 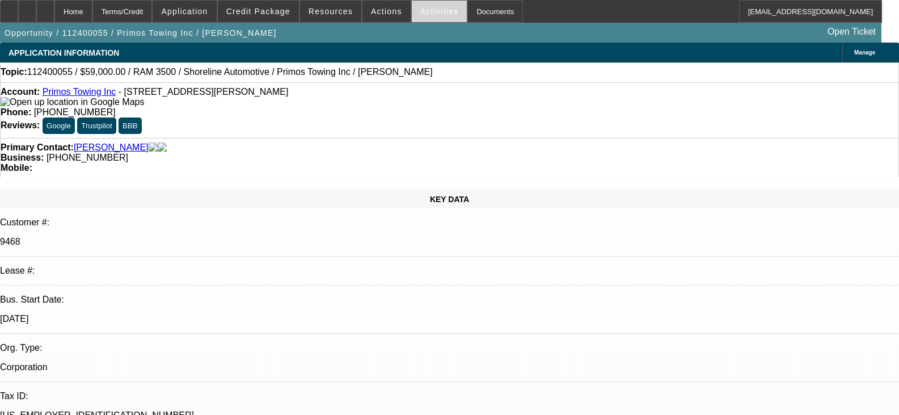 What do you see at coordinates (258, 11) in the screenshot?
I see `span: Credit Package` at bounding box center [258, 11].